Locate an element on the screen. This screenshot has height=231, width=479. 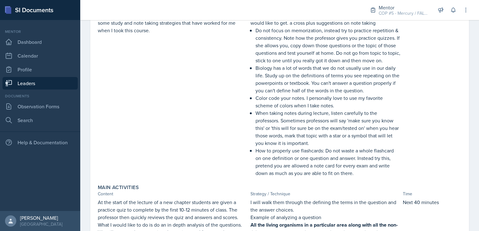
p: When taking notes during lecture, listen carefully to the professors. Sometimes professors will s... is located at coordinates (328, 128).